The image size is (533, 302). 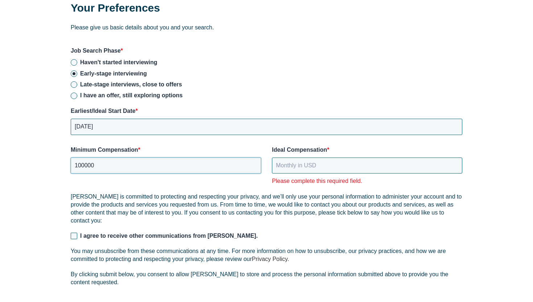 What do you see at coordinates (104, 149) in the screenshot?
I see `span: Minimum Compensation` at bounding box center [104, 149].